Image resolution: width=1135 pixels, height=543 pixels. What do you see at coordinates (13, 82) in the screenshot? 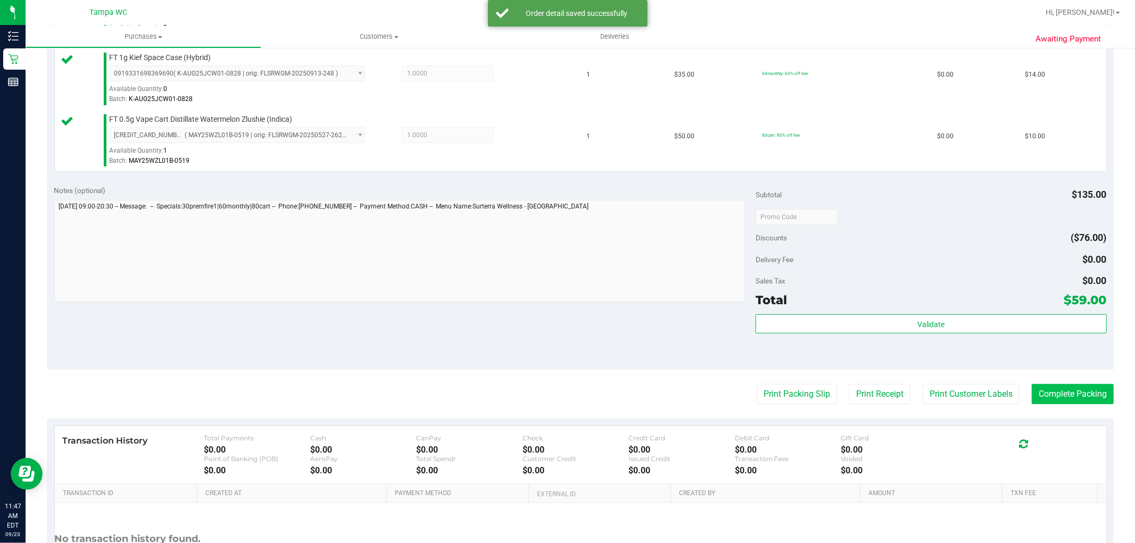
I see `inline-svg: Reports` at bounding box center [13, 82].